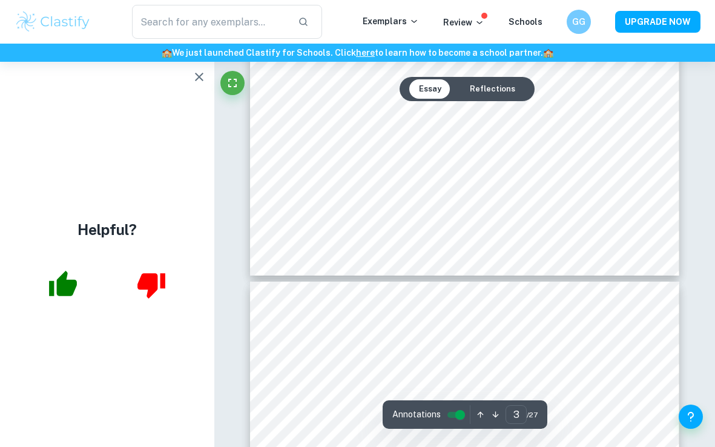 This screenshot has width=715, height=447. What do you see at coordinates (430, 89) in the screenshot?
I see `button: Essay` at bounding box center [430, 89].